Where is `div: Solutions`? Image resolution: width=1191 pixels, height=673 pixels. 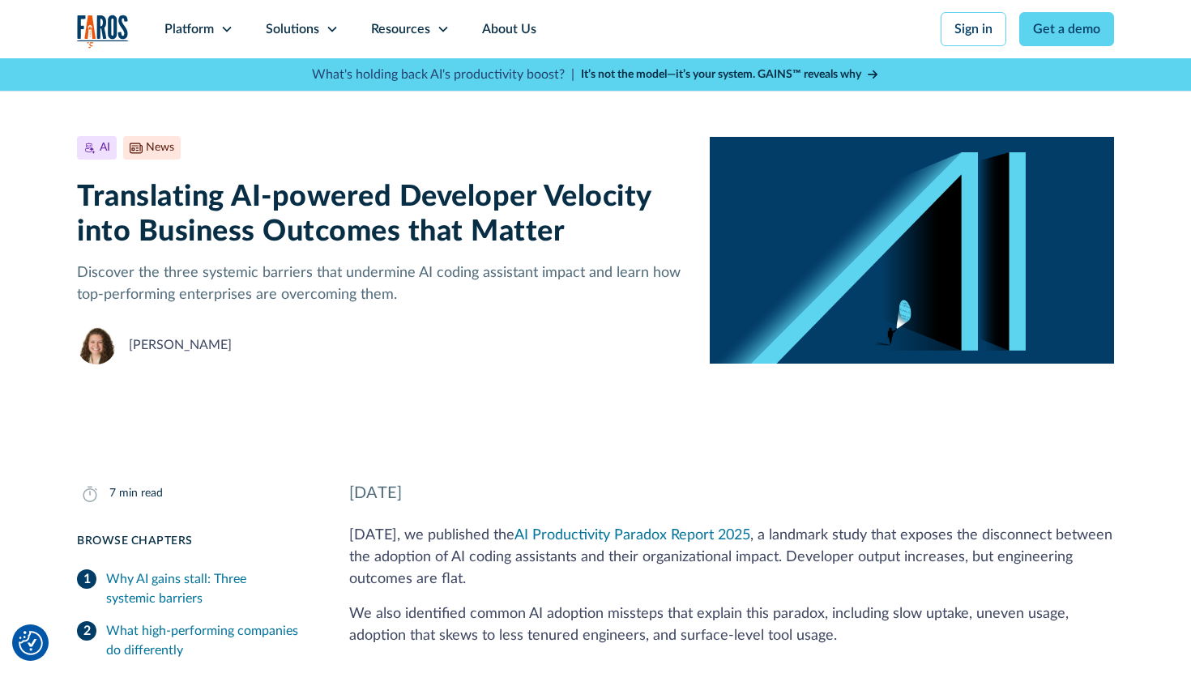
div: Solutions is located at coordinates (292, 29).